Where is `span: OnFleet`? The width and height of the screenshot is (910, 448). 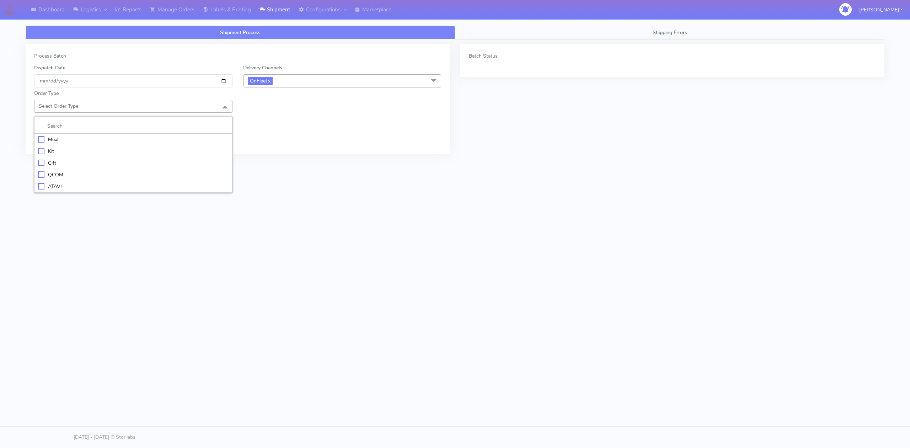
span: OnFleet is located at coordinates (260, 81).